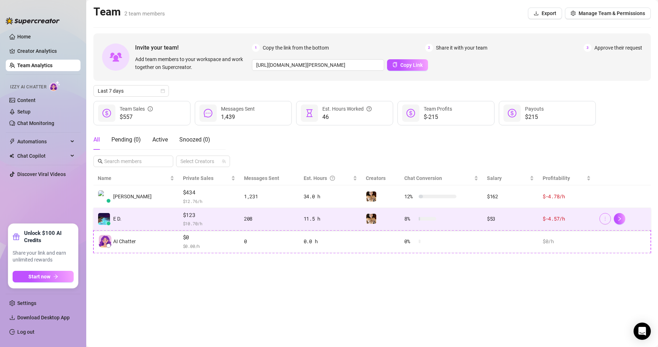 This screenshot has width=658, height=347. Describe the element at coordinates (643, 332) in the screenshot. I see `div: Open Intercom Messenger` at that location.